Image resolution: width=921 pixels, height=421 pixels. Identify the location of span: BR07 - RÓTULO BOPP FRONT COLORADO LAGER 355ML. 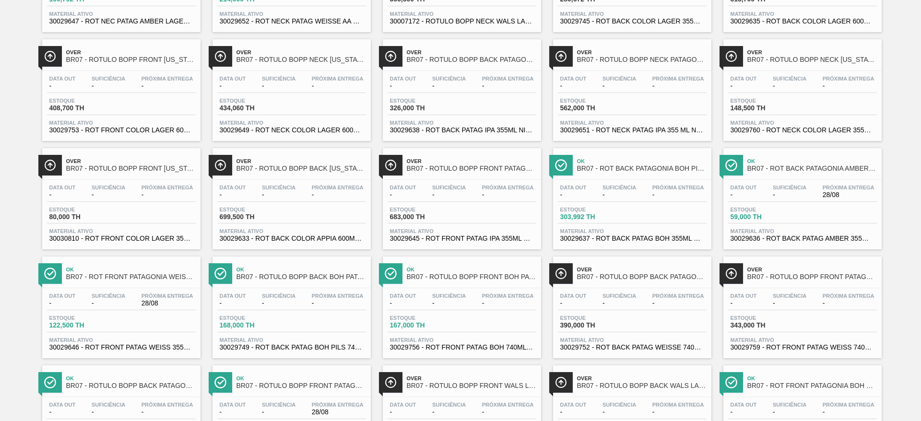
(131, 168).